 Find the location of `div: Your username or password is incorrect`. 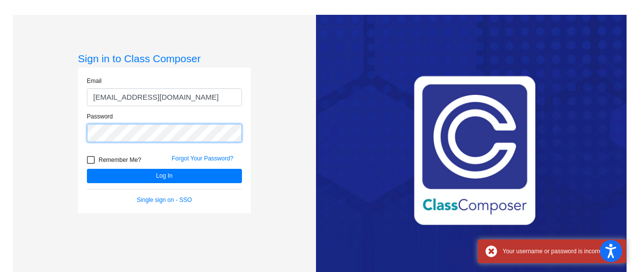

div: Your username or password is incorrect is located at coordinates (561, 251).